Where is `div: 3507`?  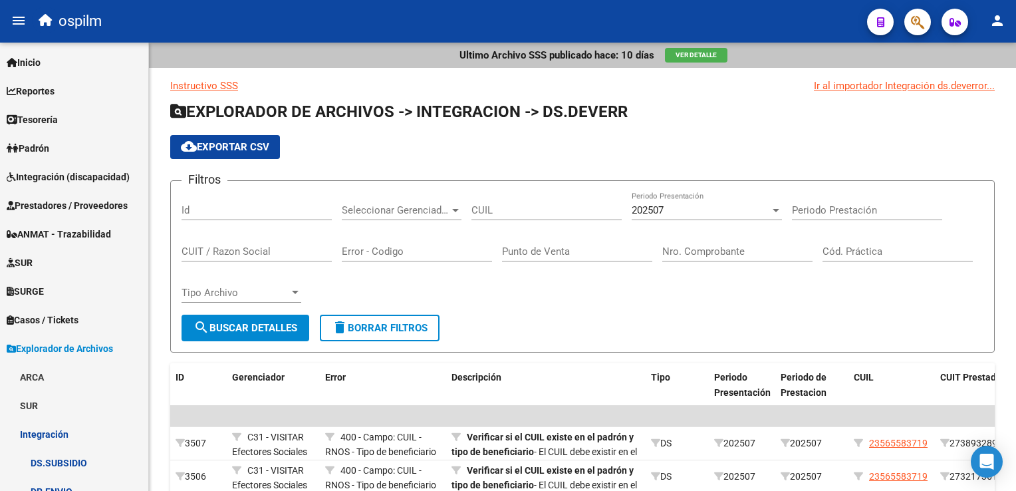 div: 3507 is located at coordinates (198, 443).